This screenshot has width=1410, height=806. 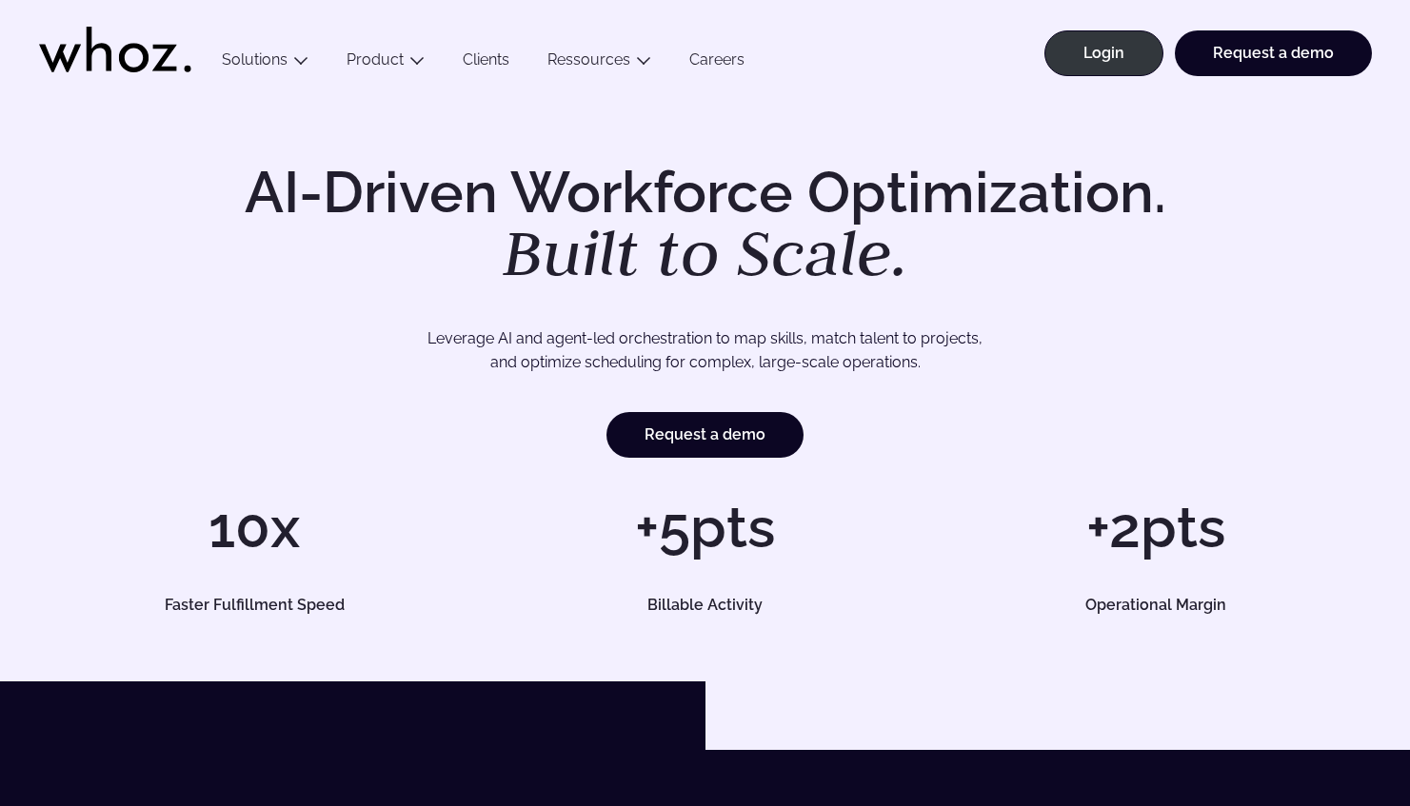 I want to click on p: Leverage AI and agent-led orchestration to map skills, match talent to projects, and optimize sch..., so click(x=705, y=350).